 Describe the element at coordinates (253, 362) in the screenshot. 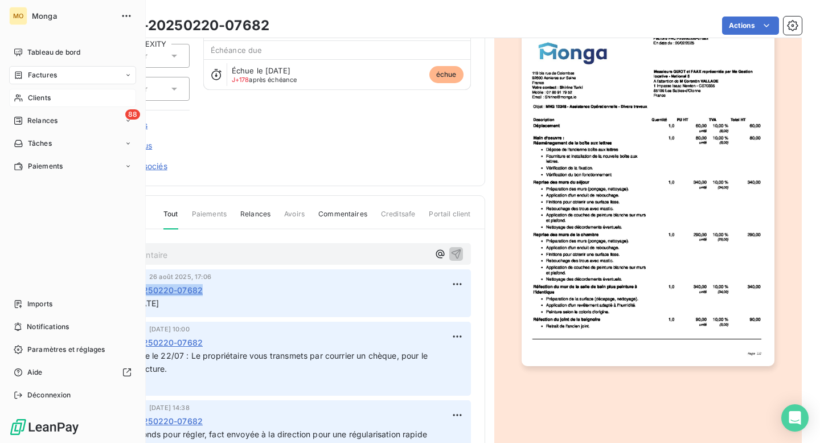

I see `span: Retour gestionnaire le 22/07 : Le propriétaire vous transmets par courrier un chèque, pour le règ...` at that location.